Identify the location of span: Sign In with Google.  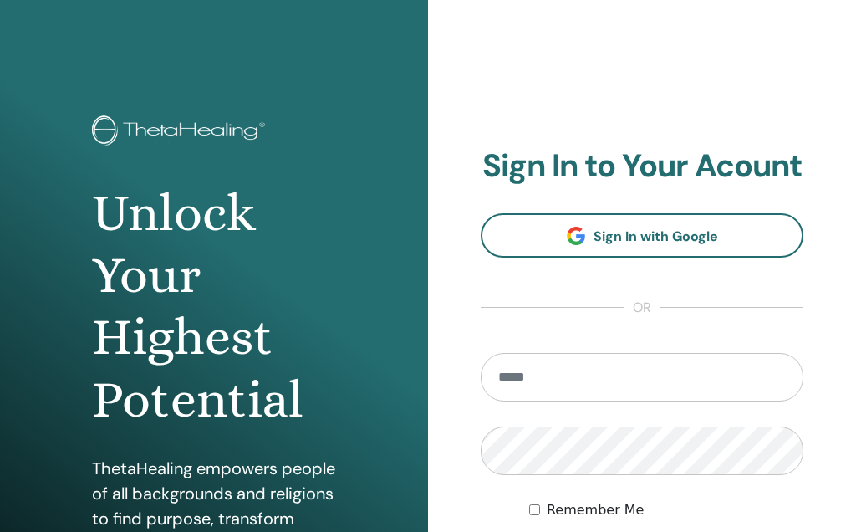
(656, 236).